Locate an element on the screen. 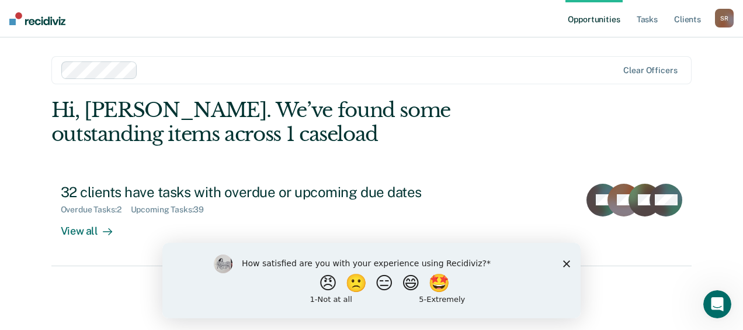 The height and width of the screenshot is (330, 743). div: S R is located at coordinates (725, 18).